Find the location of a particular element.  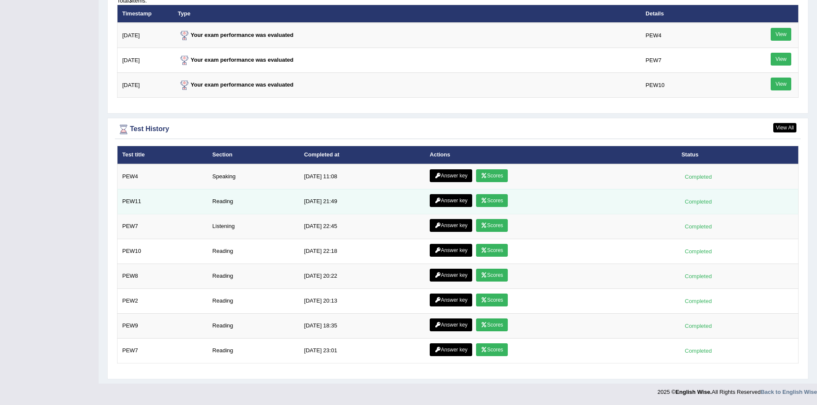

td: Speaking is located at coordinates (253, 177).